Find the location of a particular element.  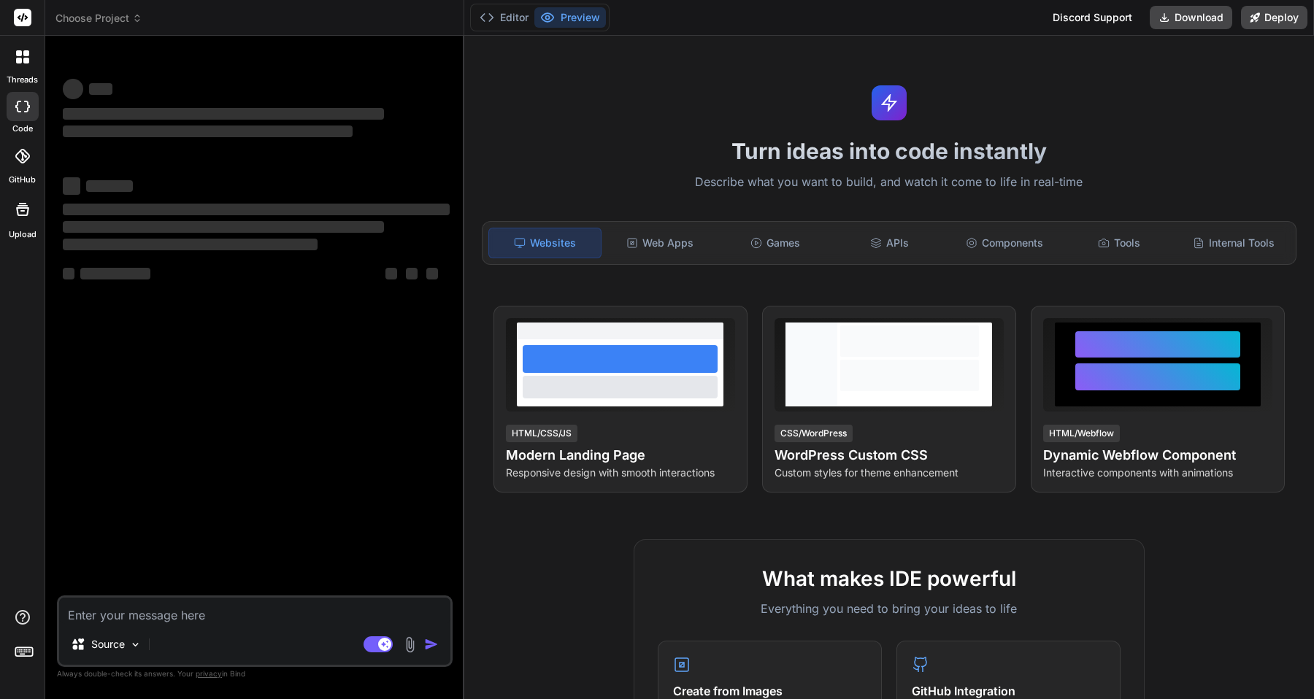

div: Websites is located at coordinates (545, 243).